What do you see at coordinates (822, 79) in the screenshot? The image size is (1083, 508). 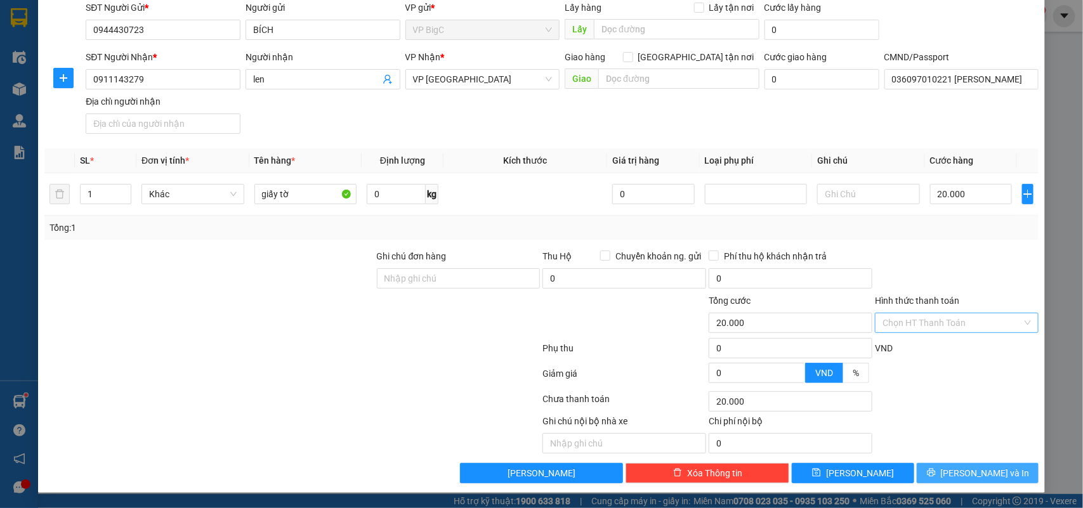 I see `input: Cước giao hàng` at bounding box center [822, 79].